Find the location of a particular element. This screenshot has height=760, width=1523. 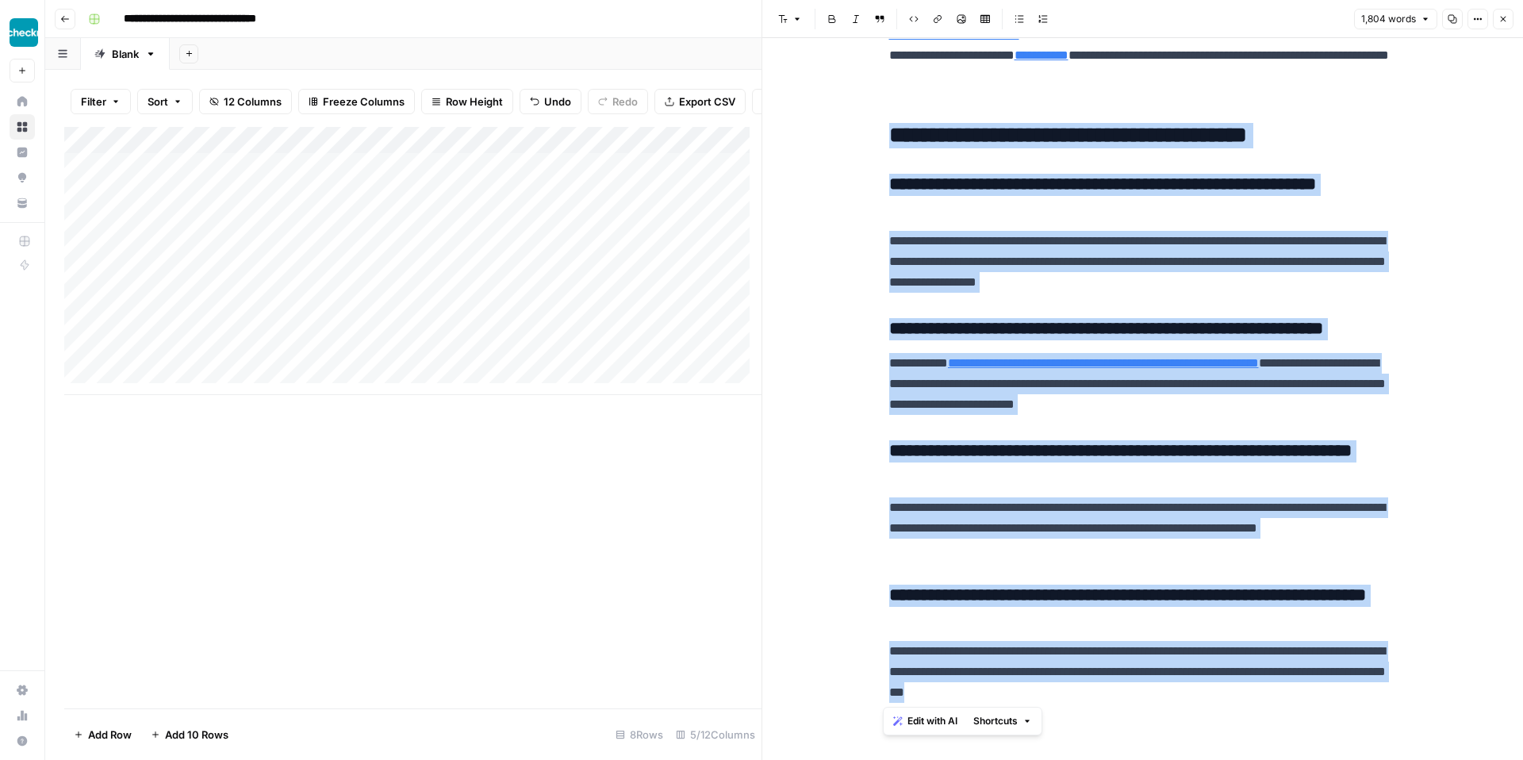

span: Freeze Columns is located at coordinates (363, 102).